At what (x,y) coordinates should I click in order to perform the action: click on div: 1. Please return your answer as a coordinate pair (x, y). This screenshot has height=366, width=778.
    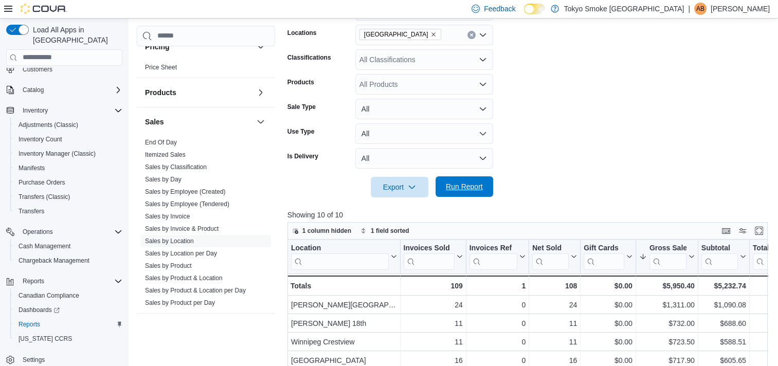
    Looking at the image, I should click on (497, 286).